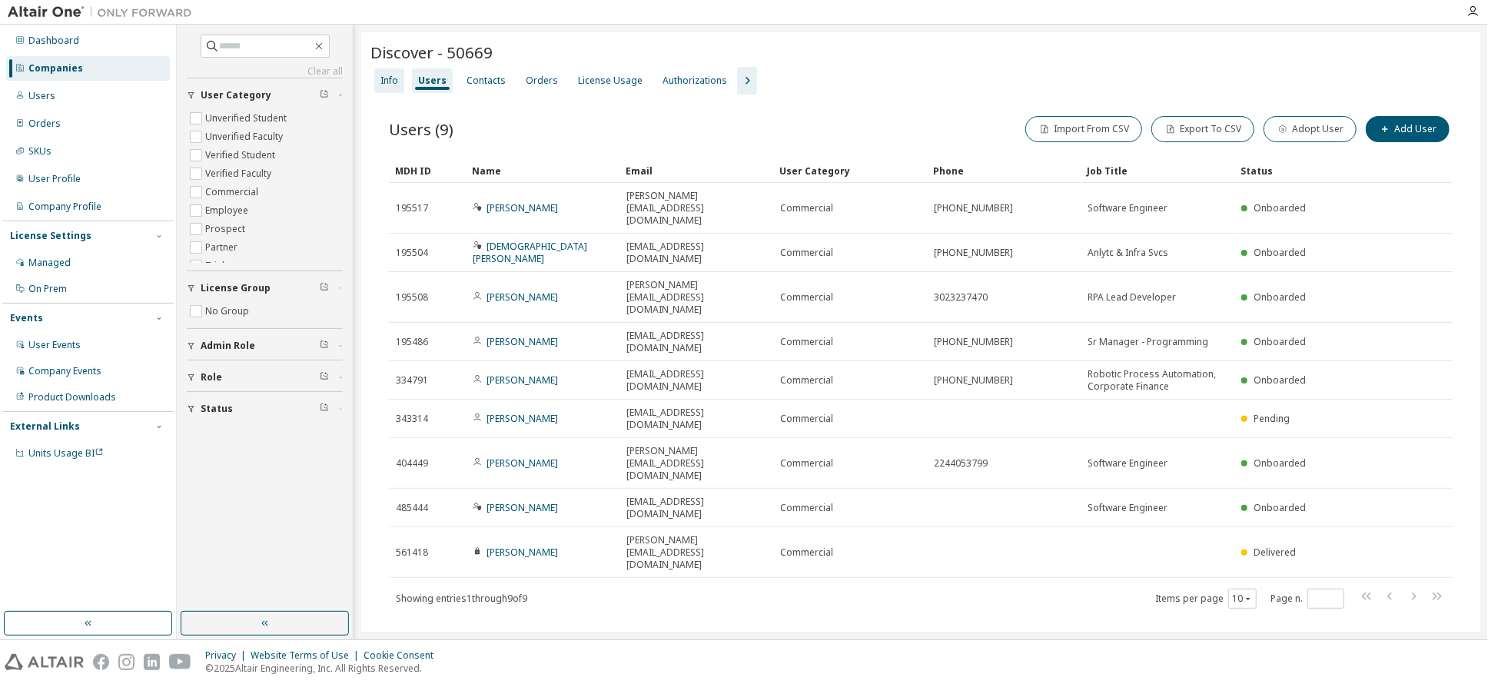 This screenshot has height=684, width=1488. I want to click on span: 195504, so click(412, 253).